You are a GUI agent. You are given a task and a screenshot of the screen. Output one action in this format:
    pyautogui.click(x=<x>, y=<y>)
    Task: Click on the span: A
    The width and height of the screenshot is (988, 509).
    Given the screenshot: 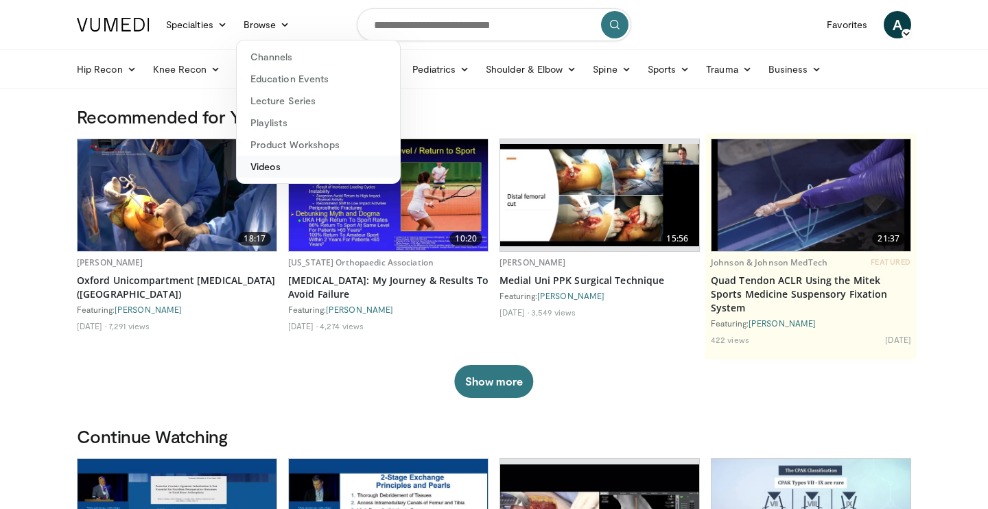 What is the action you would take?
    pyautogui.click(x=897, y=25)
    